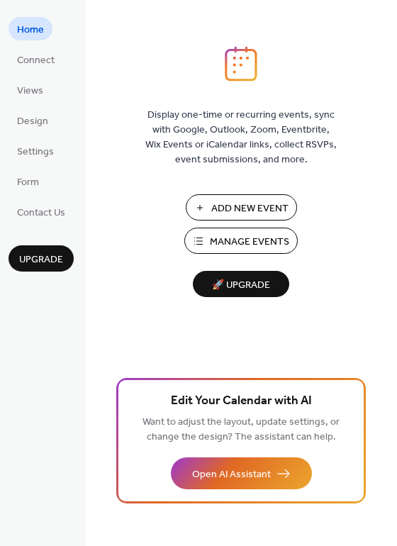 The image size is (397, 546). I want to click on img: logo_icon.svg, so click(241, 64).